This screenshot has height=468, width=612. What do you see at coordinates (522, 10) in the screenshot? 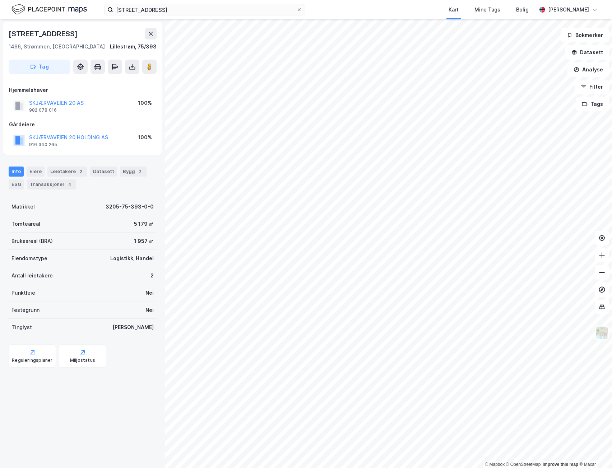
I see `div: Bolig` at bounding box center [522, 10].